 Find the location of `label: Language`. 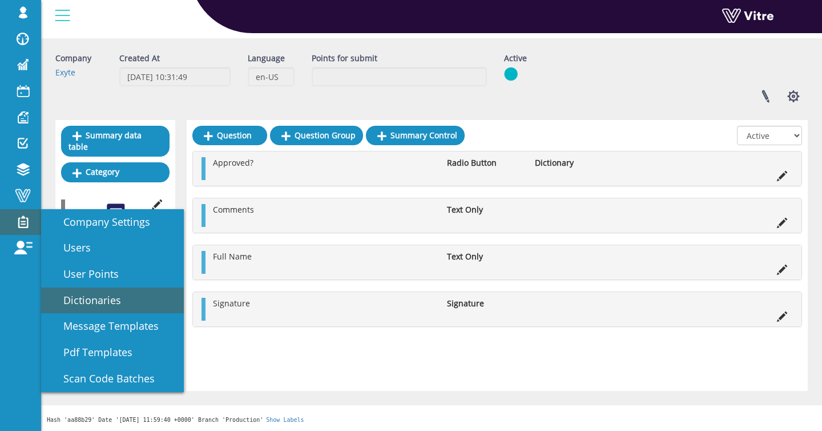

label: Language is located at coordinates (266, 58).